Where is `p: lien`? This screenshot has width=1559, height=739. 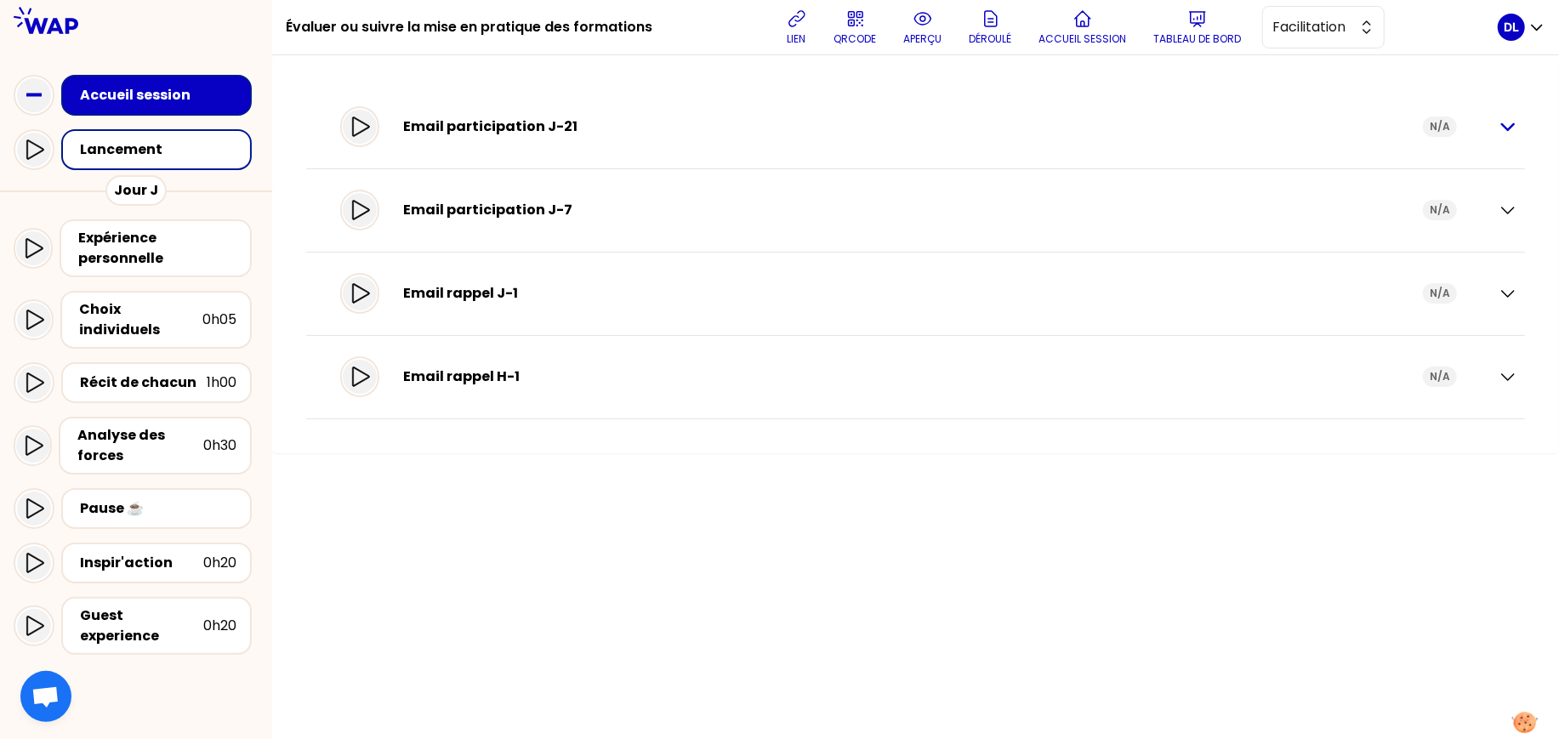 p: lien is located at coordinates (797, 39).